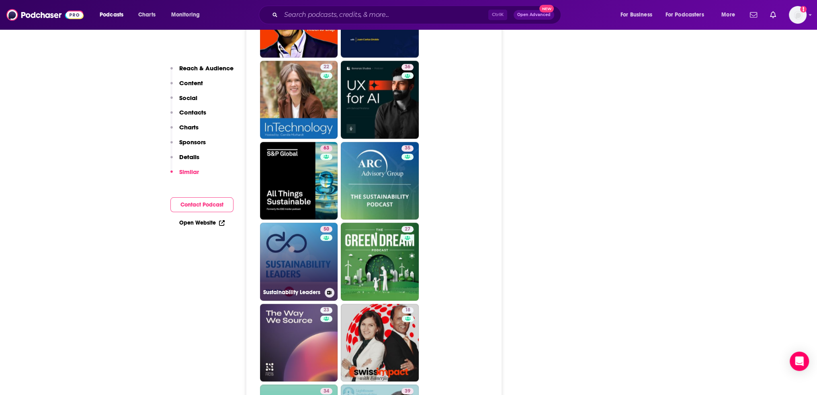 The image size is (817, 395). What do you see at coordinates (326, 310) in the screenshot?
I see `span: 23` at bounding box center [326, 310].